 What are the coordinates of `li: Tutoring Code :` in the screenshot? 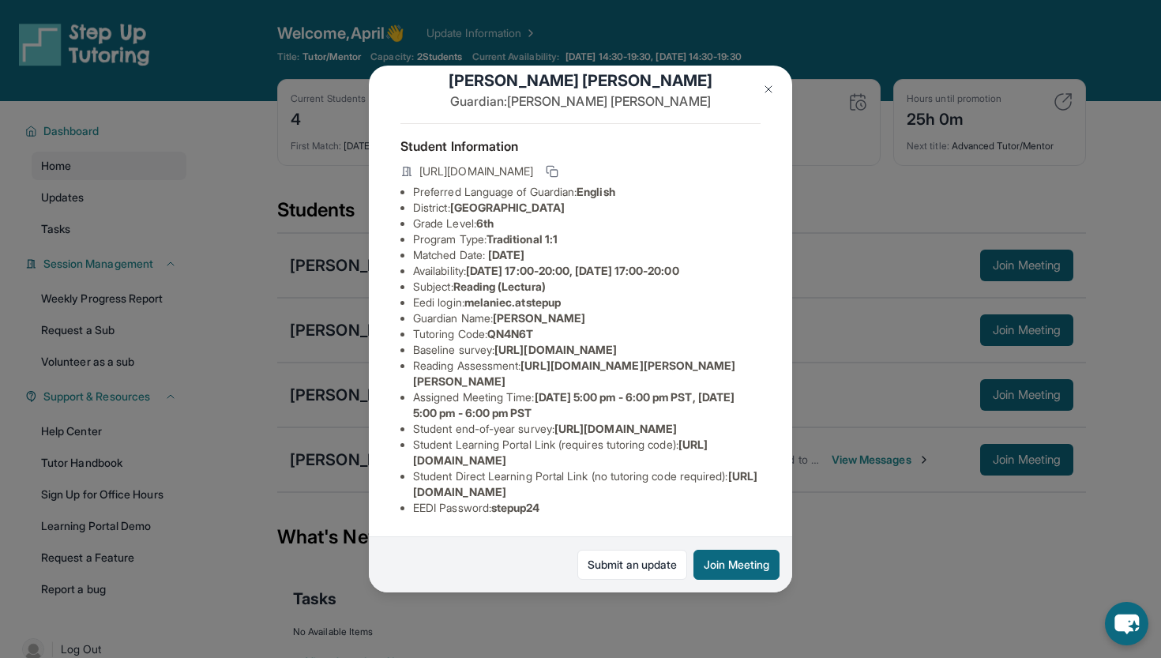 It's located at (587, 334).